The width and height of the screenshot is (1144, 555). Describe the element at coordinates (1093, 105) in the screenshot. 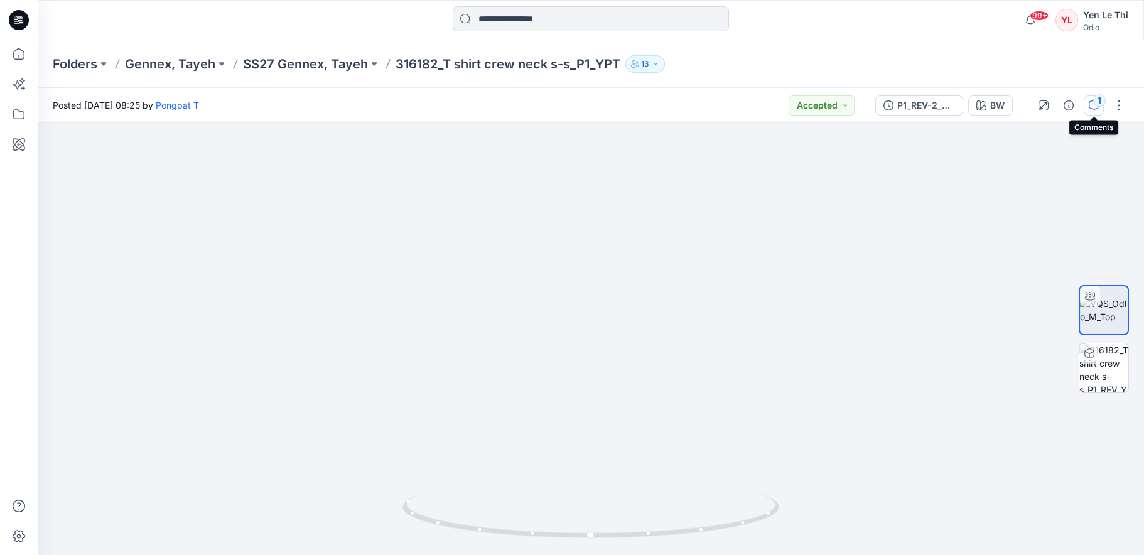

I see `button: 1` at that location.